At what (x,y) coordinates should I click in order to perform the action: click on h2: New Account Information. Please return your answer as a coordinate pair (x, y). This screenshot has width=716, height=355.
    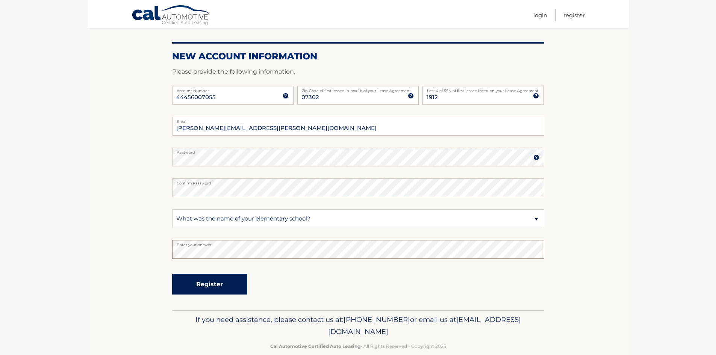
    Looking at the image, I should click on (358, 56).